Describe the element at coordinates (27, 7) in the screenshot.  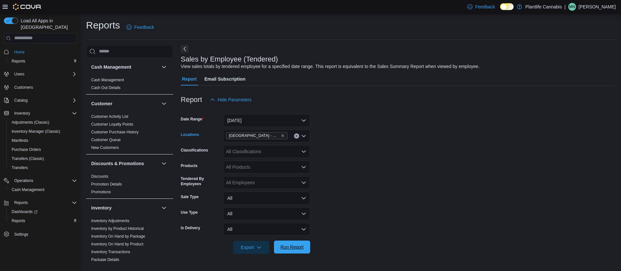
I see `img: Cova` at that location.